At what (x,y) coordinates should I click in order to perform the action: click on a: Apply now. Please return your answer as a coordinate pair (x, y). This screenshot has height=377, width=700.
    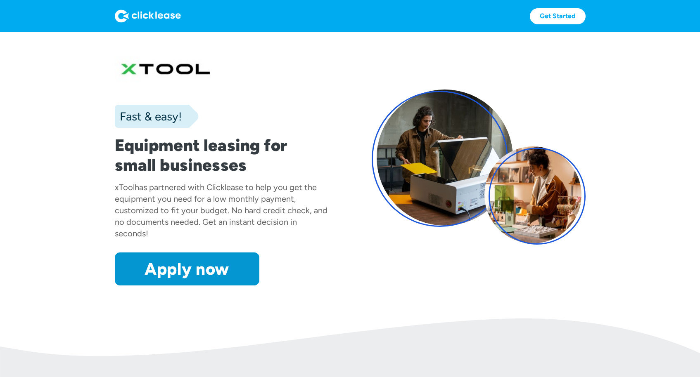
    Looking at the image, I should click on (187, 269).